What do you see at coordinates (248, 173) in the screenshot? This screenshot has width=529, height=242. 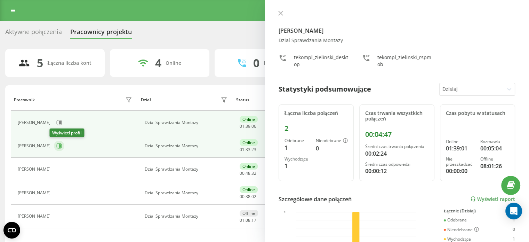 I see `span: 48` at bounding box center [248, 173].